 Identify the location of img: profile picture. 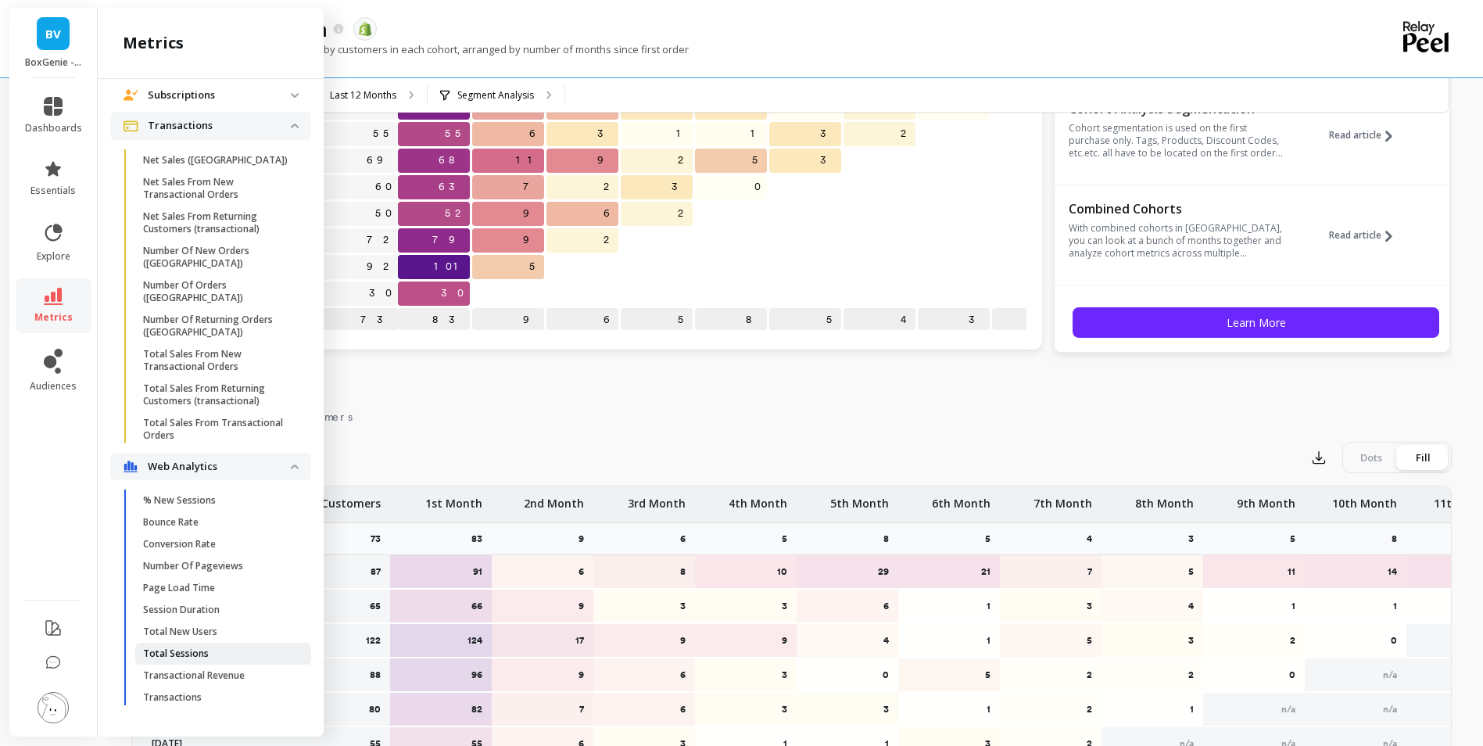
(53, 707).